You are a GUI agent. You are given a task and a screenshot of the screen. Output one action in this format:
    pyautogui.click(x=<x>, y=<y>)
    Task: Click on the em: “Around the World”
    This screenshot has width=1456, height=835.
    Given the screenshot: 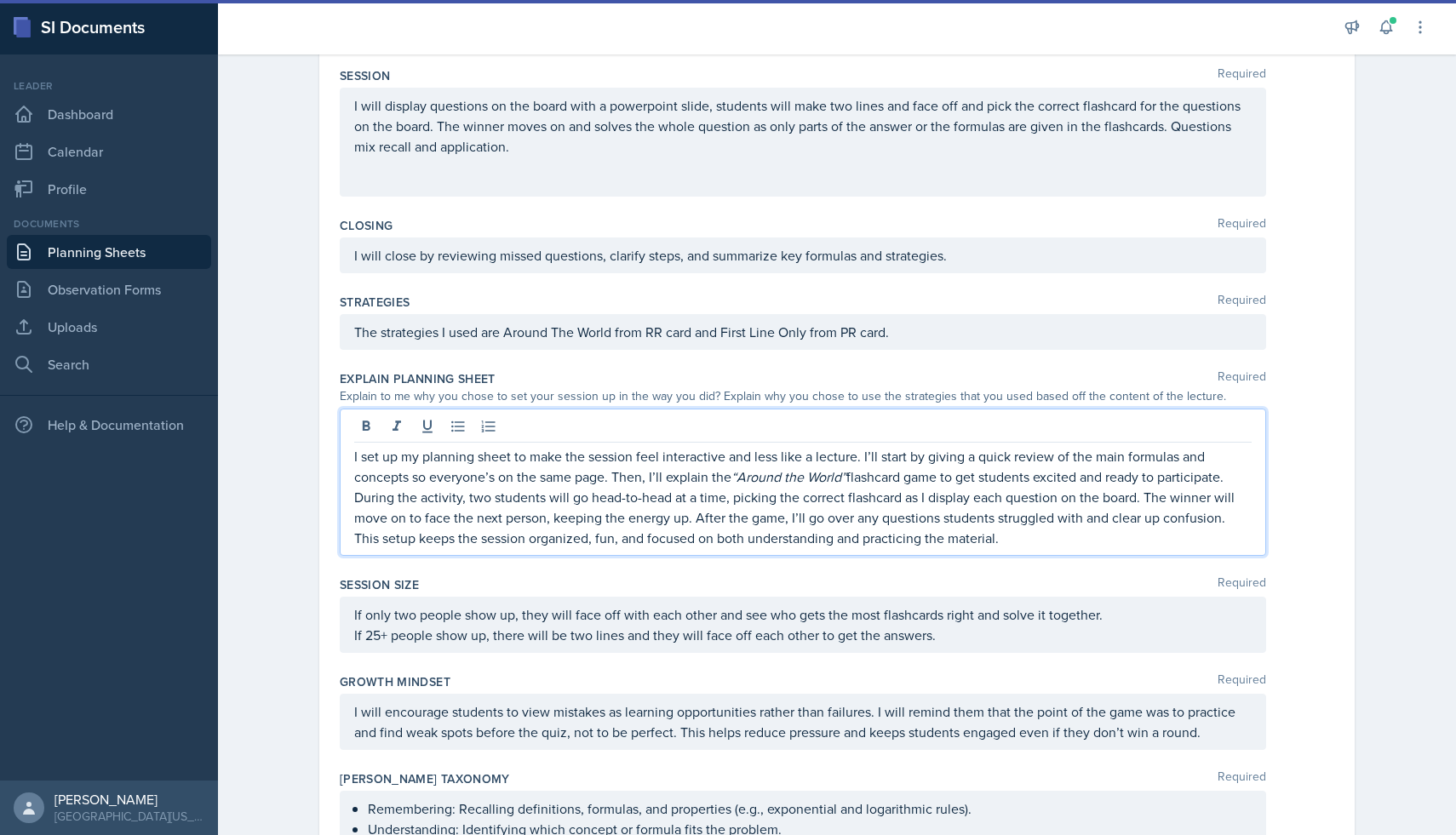 What is the action you would take?
    pyautogui.click(x=788, y=476)
    